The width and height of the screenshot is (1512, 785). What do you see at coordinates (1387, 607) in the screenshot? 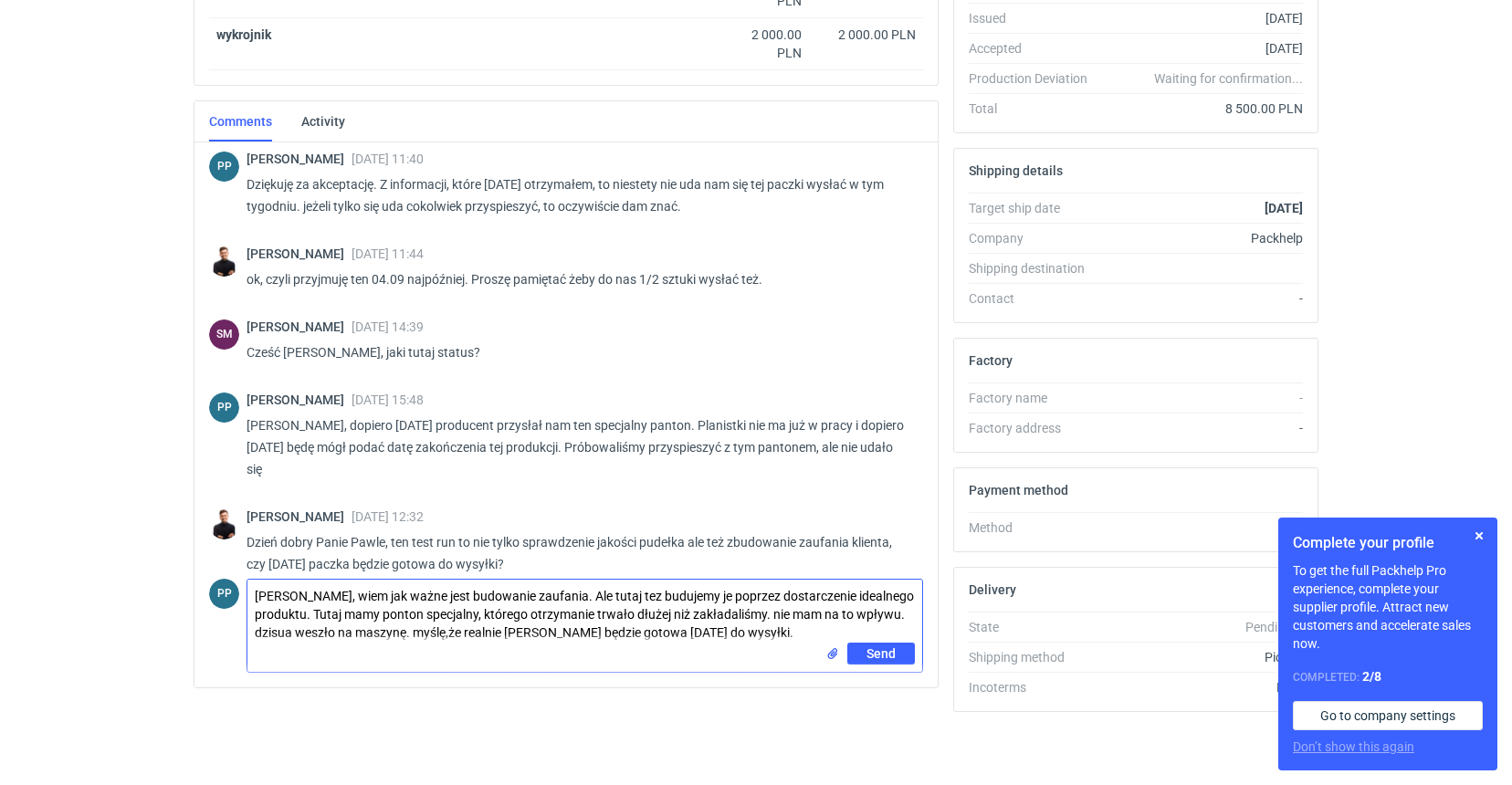
I see `p: To get the full Packhelp Pro experience, complete your supplier profile. Attract new customers an...` at bounding box center [1387, 607].